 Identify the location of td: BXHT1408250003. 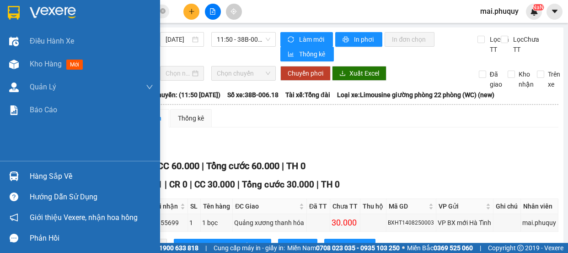
(411, 222).